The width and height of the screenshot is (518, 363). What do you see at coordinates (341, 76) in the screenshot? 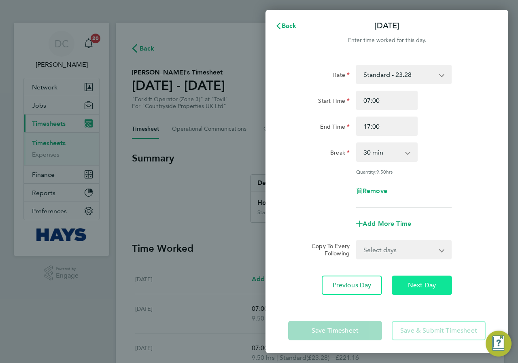
I see `label: Rate` at bounding box center [341, 76].